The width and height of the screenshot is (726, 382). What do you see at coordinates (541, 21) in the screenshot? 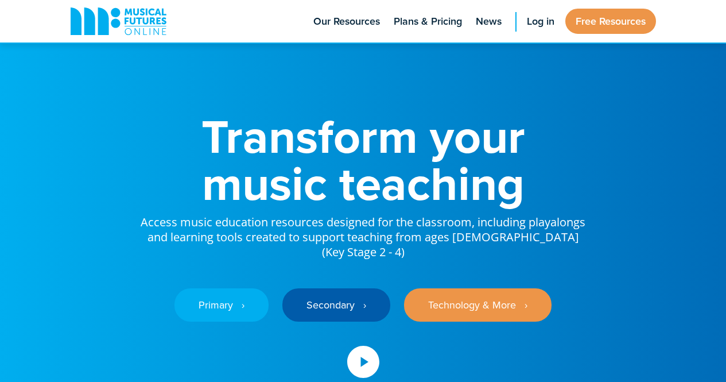
I see `span: Log in` at bounding box center [541, 21].